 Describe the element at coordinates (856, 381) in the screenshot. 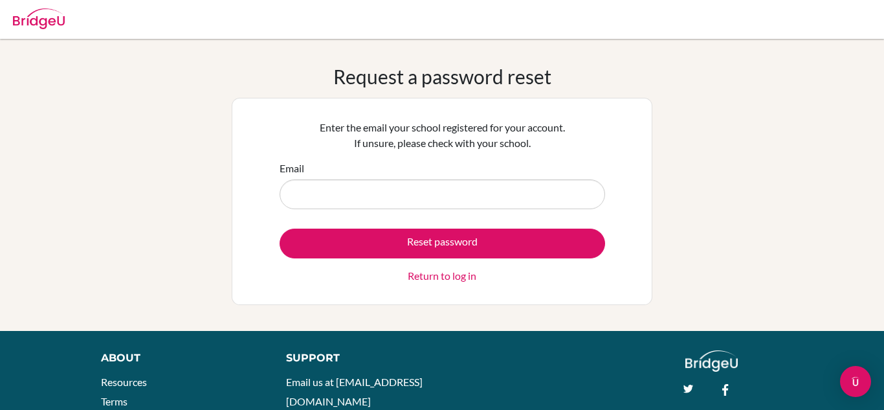

I see `div: Open Intercom Messenger` at that location.